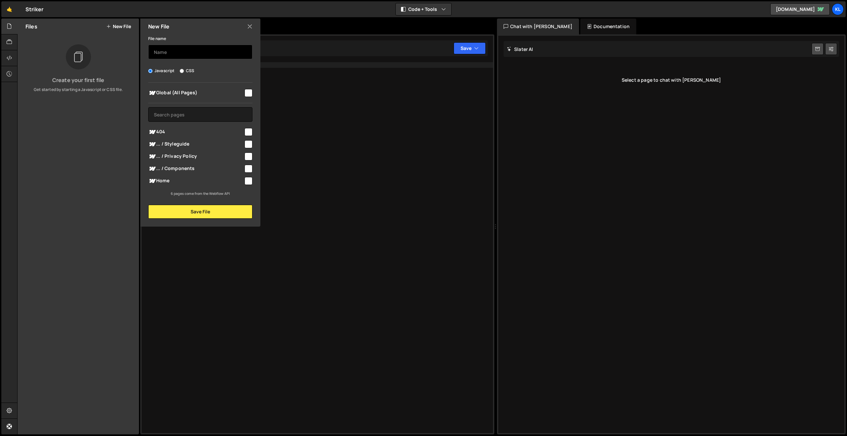 The width and height of the screenshot is (847, 436). What do you see at coordinates (196, 181) in the screenshot?
I see `span: Home` at bounding box center [196, 181].